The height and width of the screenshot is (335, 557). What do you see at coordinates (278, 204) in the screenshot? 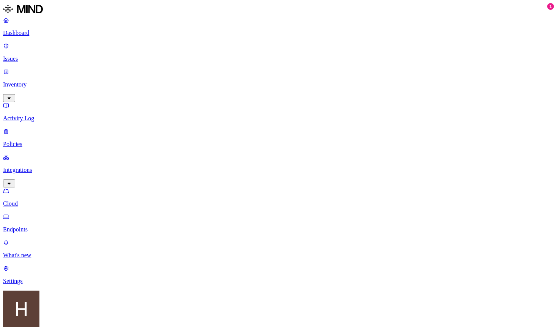
I see `p: Cloud` at bounding box center [278, 204].